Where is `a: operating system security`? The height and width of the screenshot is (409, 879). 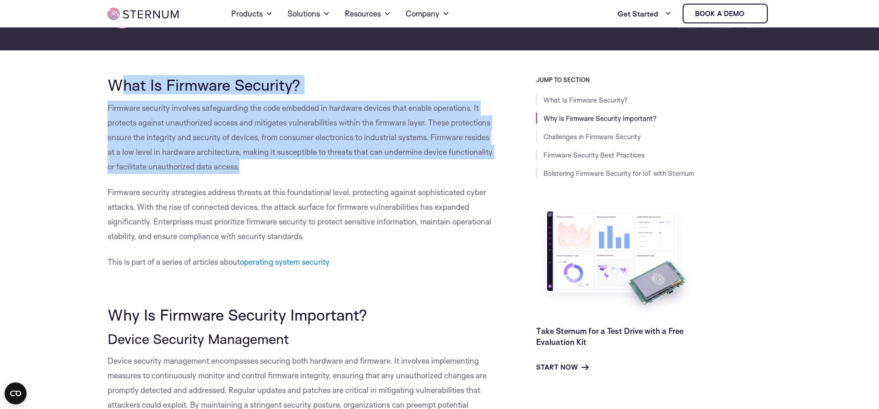
a: operating system security is located at coordinates (285, 261).